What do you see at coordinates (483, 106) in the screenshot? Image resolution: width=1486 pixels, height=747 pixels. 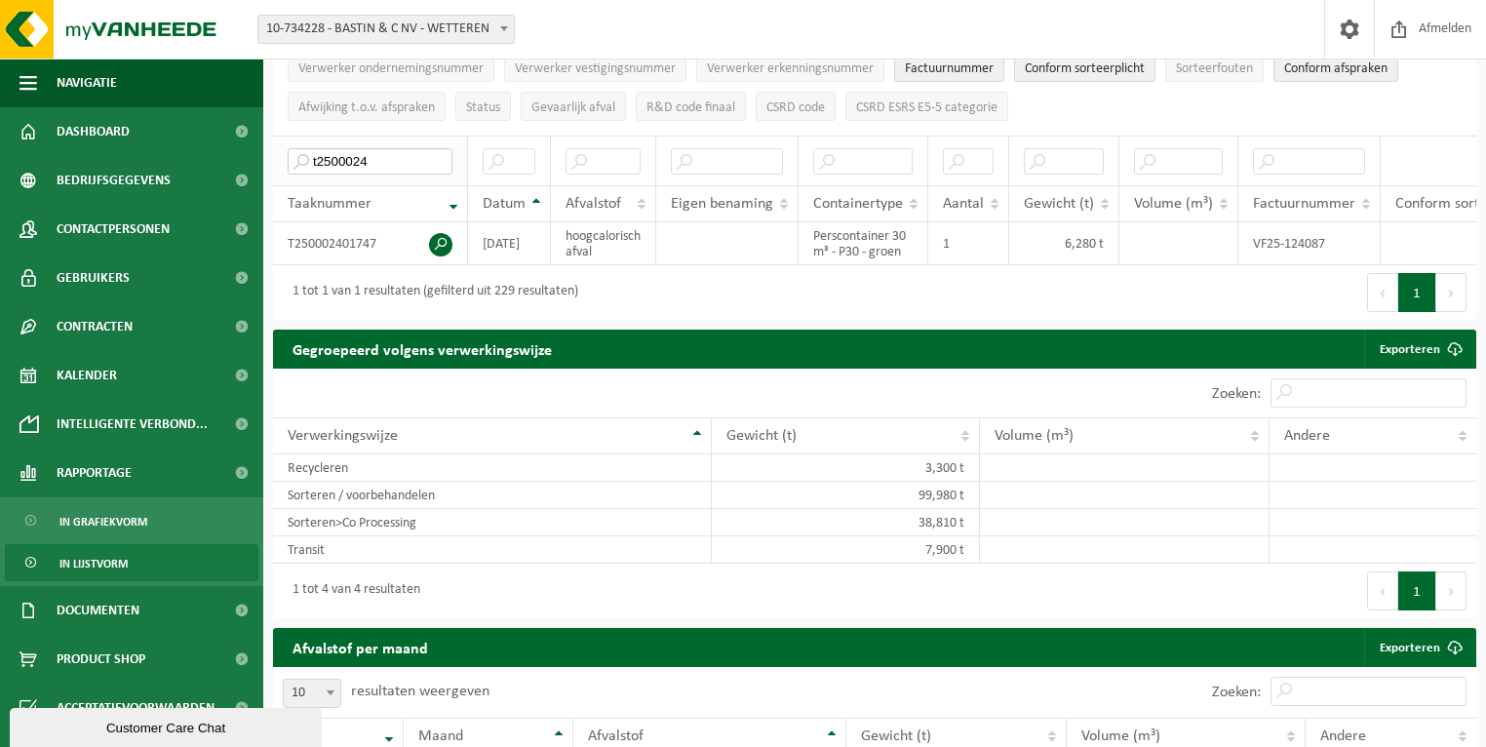 I see `button: StatusStatus: Activate to sort` at bounding box center [483, 106].